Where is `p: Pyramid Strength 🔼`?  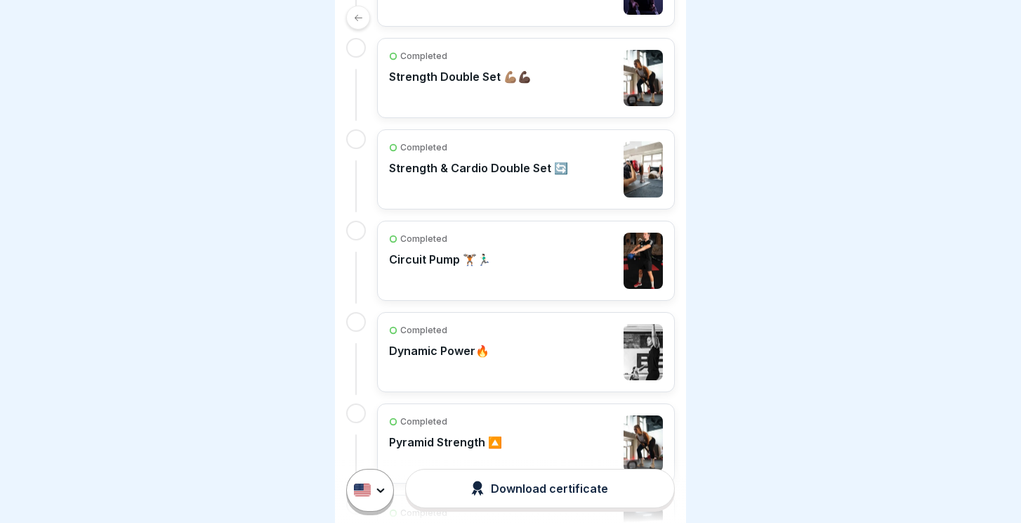 p: Pyramid Strength 🔼 is located at coordinates (445, 442).